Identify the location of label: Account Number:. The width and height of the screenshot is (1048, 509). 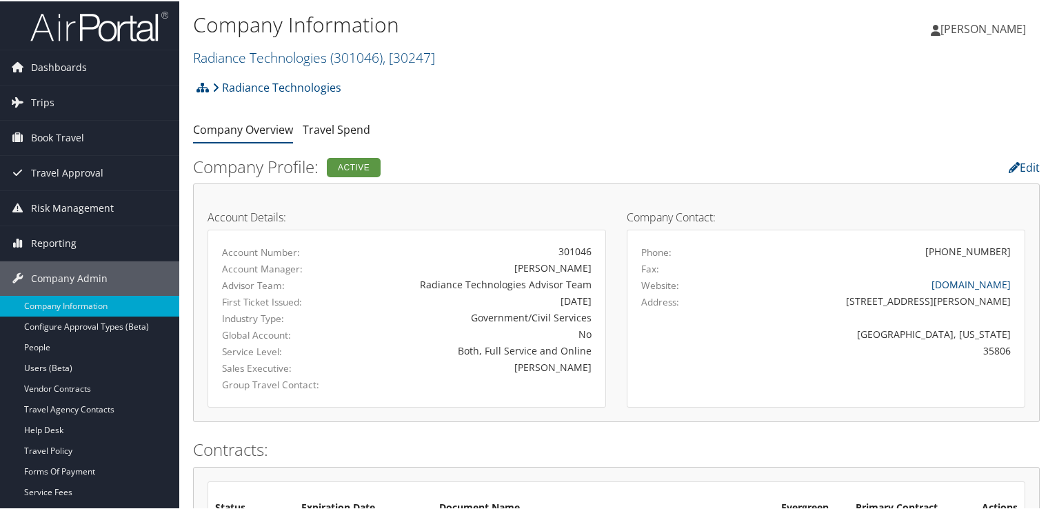
(277, 251).